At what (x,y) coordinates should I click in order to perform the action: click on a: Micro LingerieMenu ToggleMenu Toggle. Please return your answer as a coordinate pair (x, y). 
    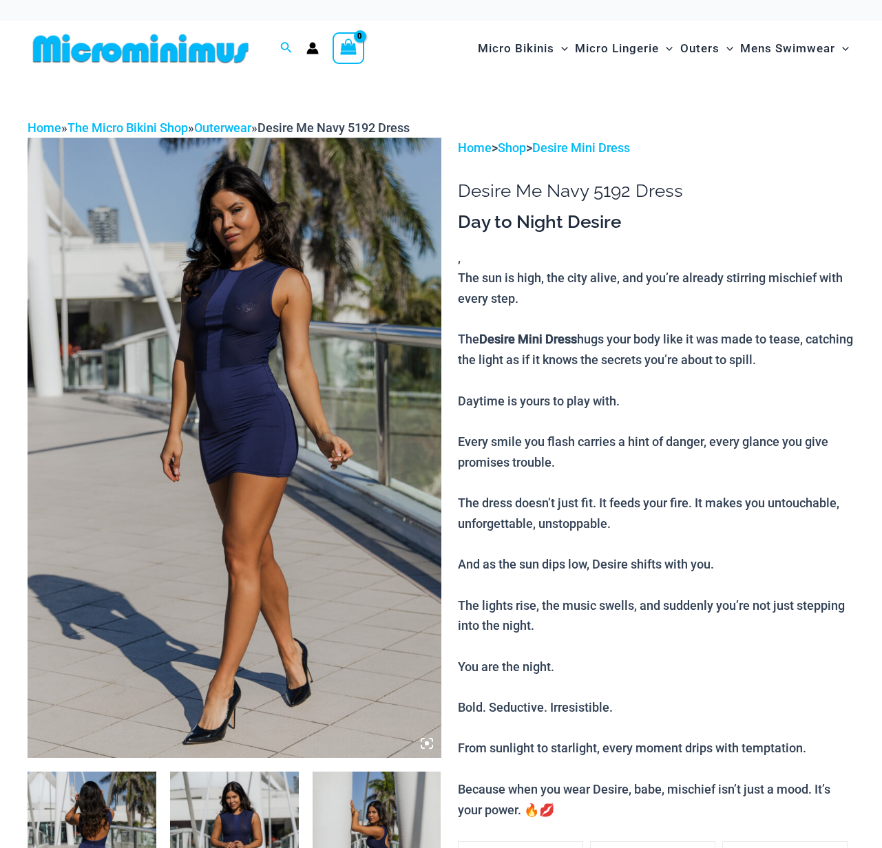
    Looking at the image, I should click on (623, 48).